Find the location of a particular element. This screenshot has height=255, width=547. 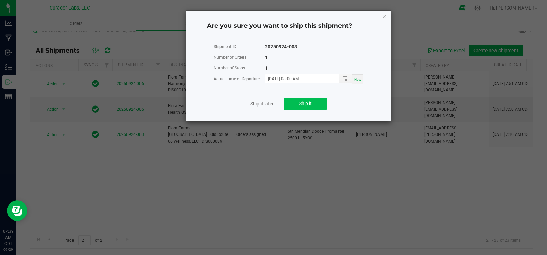

a: Ship it later is located at coordinates (262, 104).